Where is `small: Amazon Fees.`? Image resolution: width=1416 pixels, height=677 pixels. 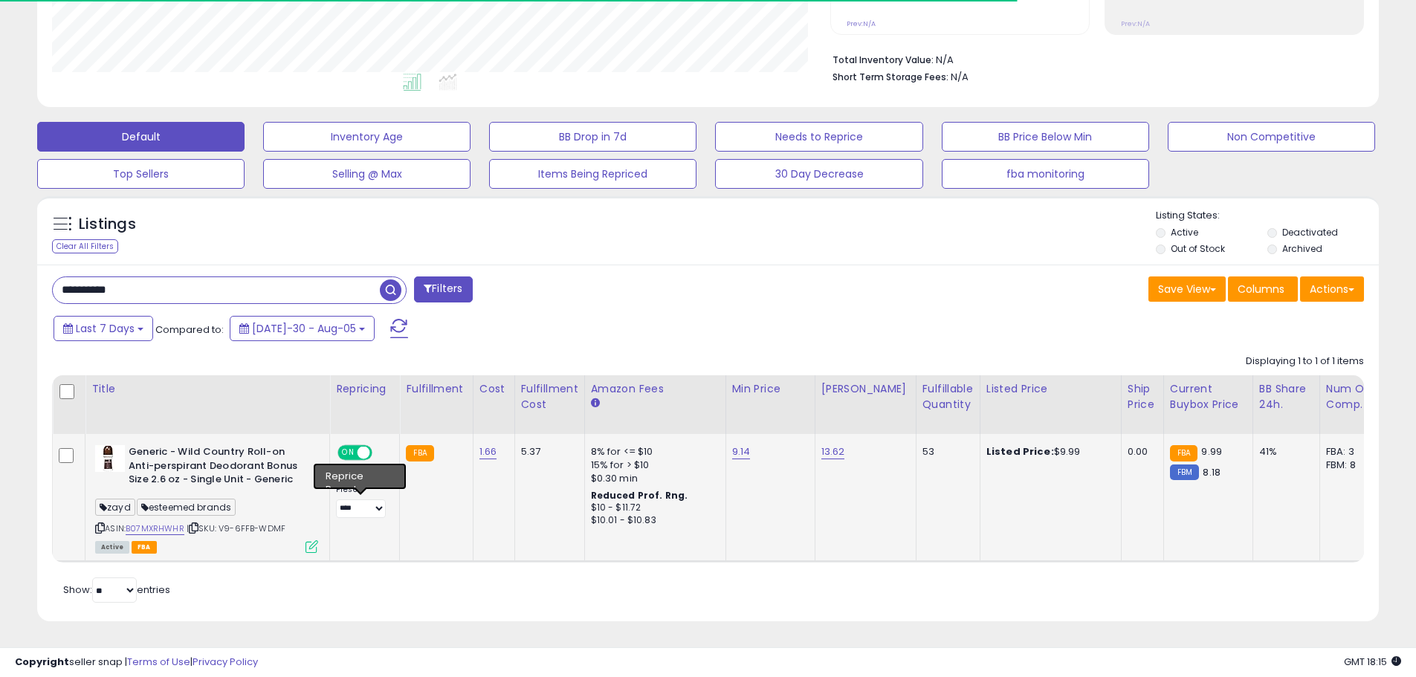
small: Amazon Fees. is located at coordinates (595, 404).